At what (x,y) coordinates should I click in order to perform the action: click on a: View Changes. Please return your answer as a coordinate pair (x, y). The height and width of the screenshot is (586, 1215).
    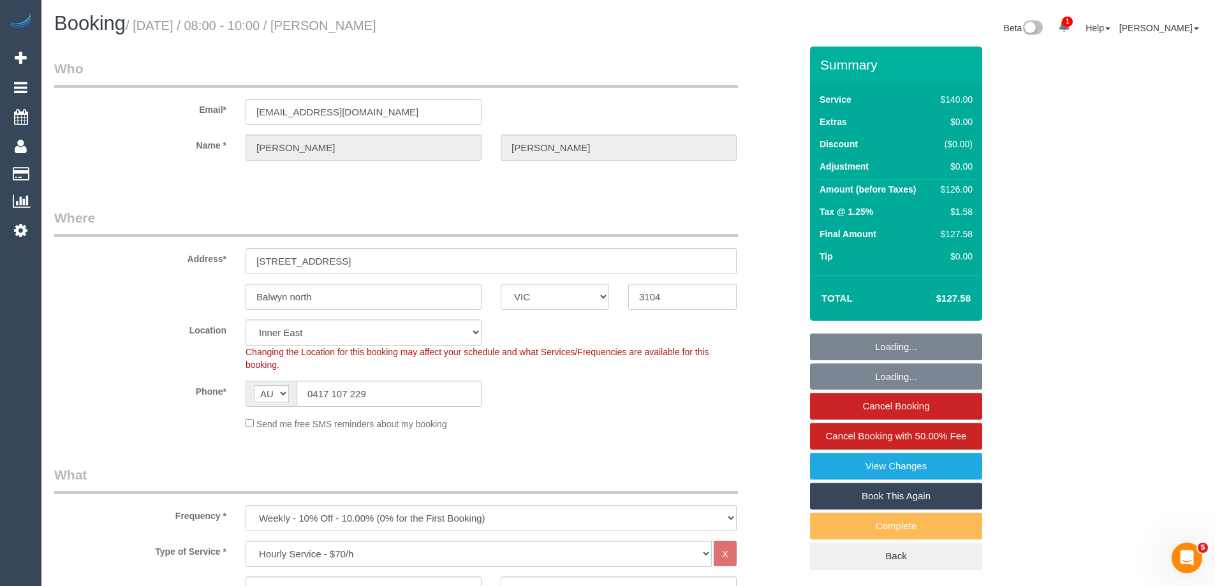
    Looking at the image, I should click on (896, 466).